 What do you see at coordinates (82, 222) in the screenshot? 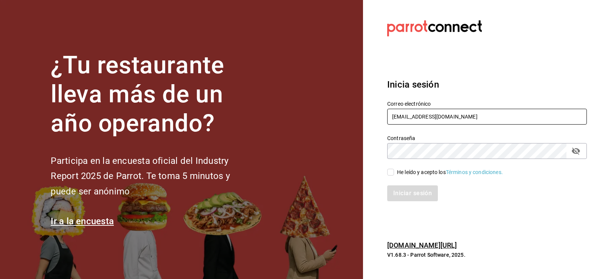
I see `a: Ir a la encuesta` at bounding box center [82, 222].